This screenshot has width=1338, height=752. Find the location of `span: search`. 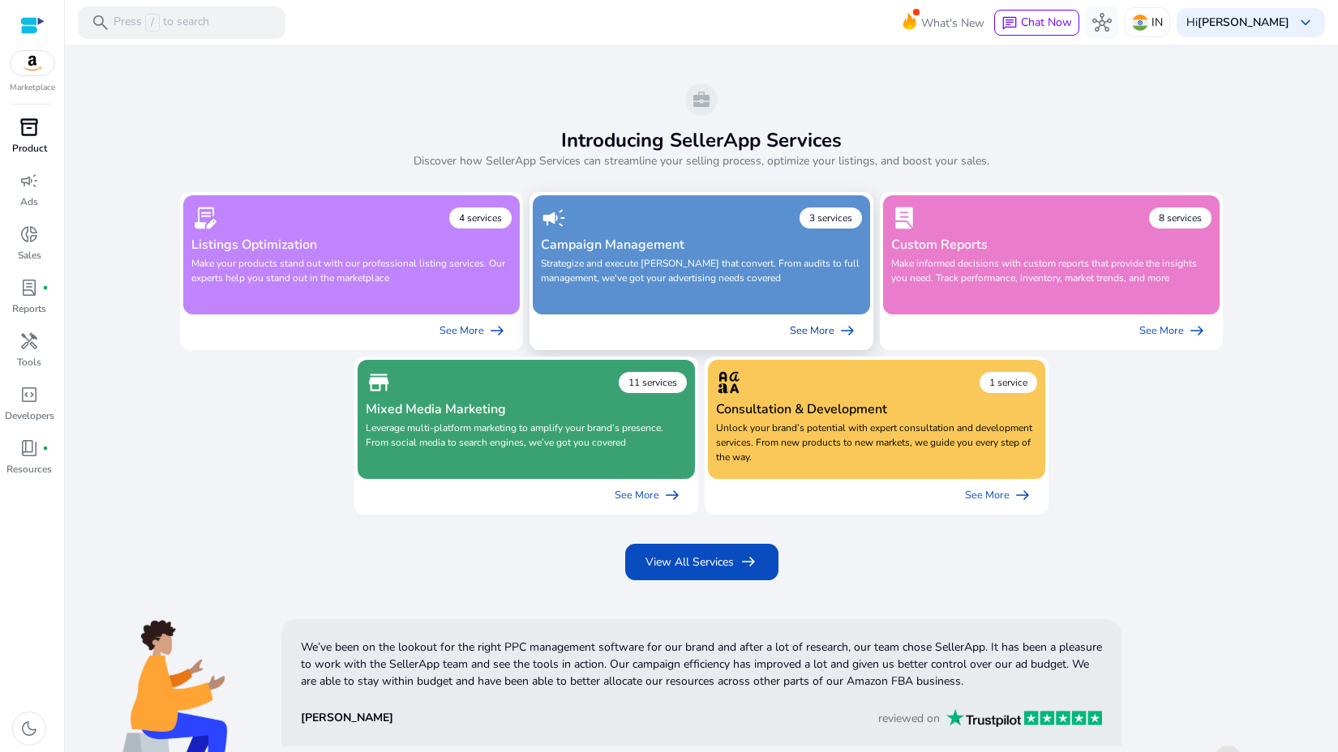

span: search is located at coordinates (101, 23).